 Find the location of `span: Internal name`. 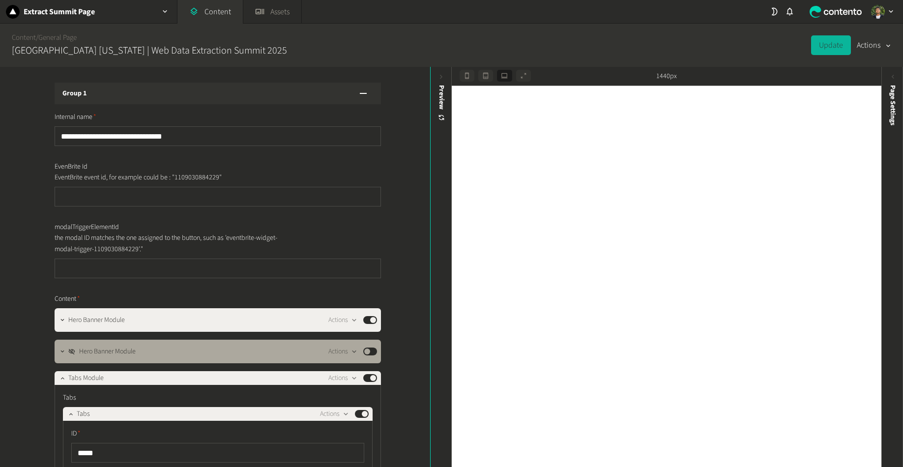

span: Internal name is located at coordinates (75, 117).